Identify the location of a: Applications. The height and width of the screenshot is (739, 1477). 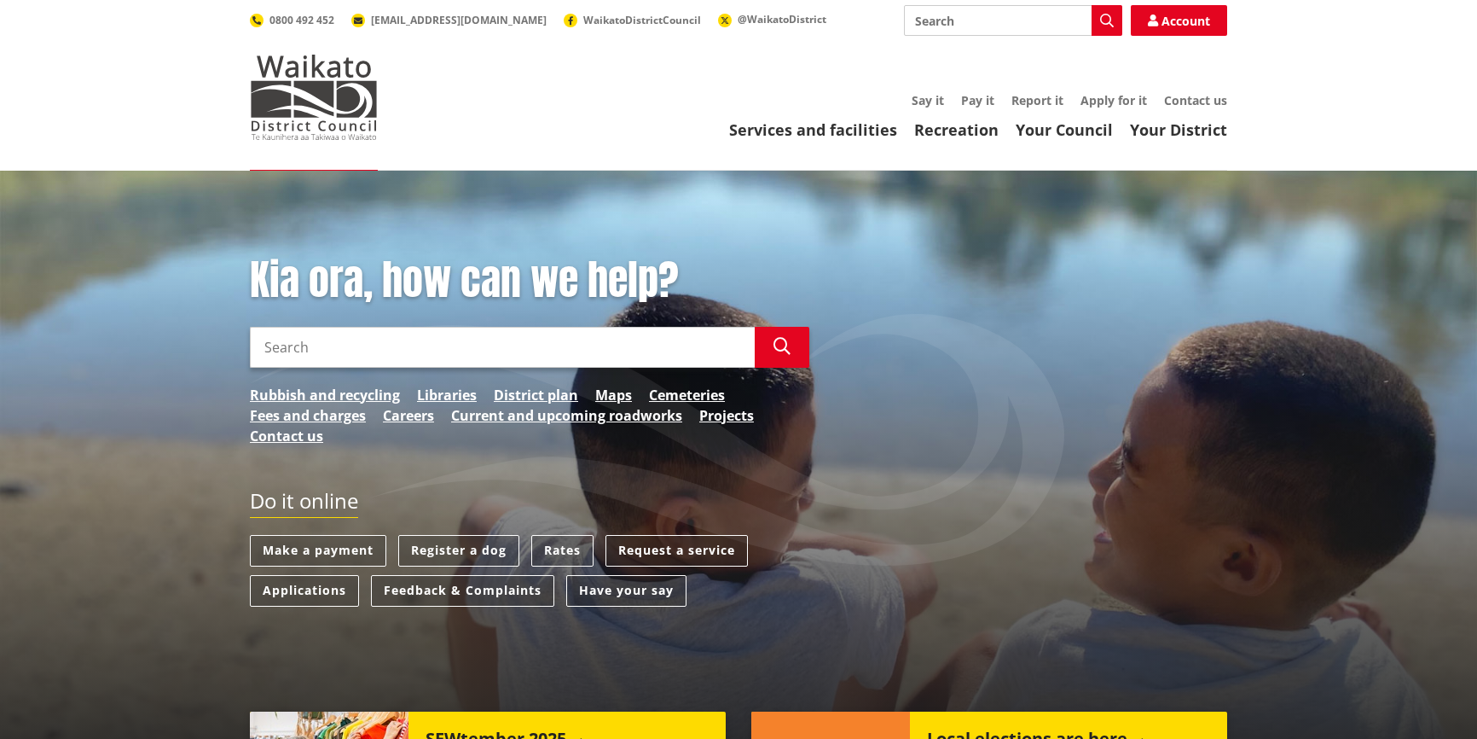
(304, 590).